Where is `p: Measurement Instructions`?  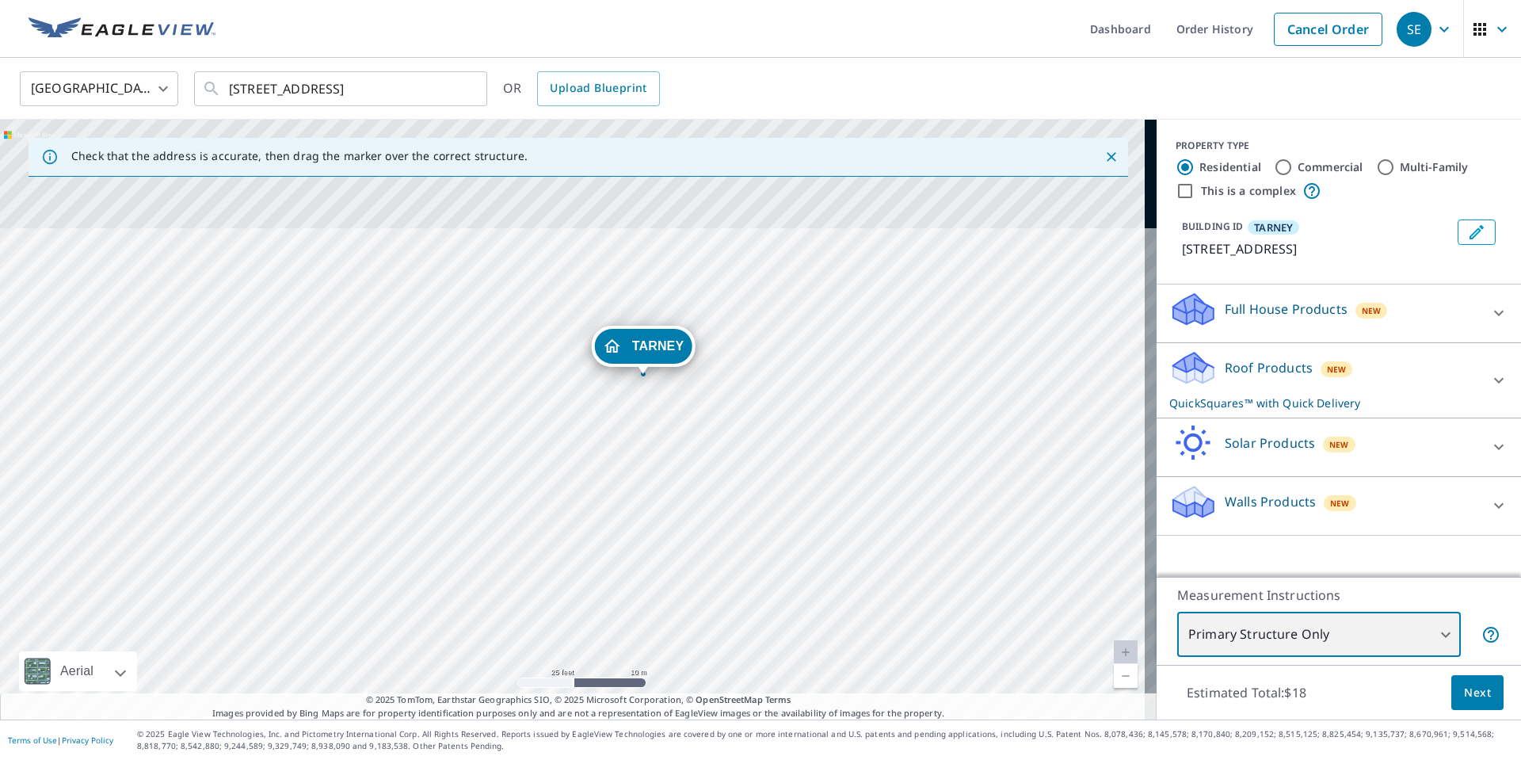 p: Measurement Instructions is located at coordinates (1339, 595).